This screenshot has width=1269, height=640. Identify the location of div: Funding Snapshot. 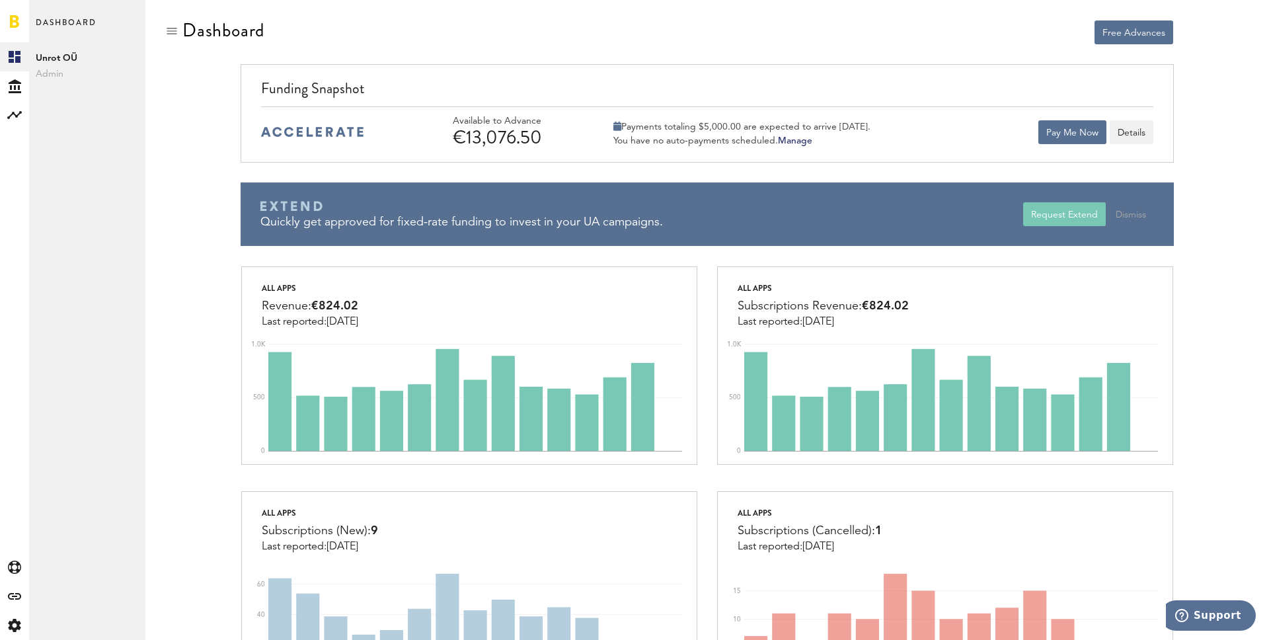
(706, 92).